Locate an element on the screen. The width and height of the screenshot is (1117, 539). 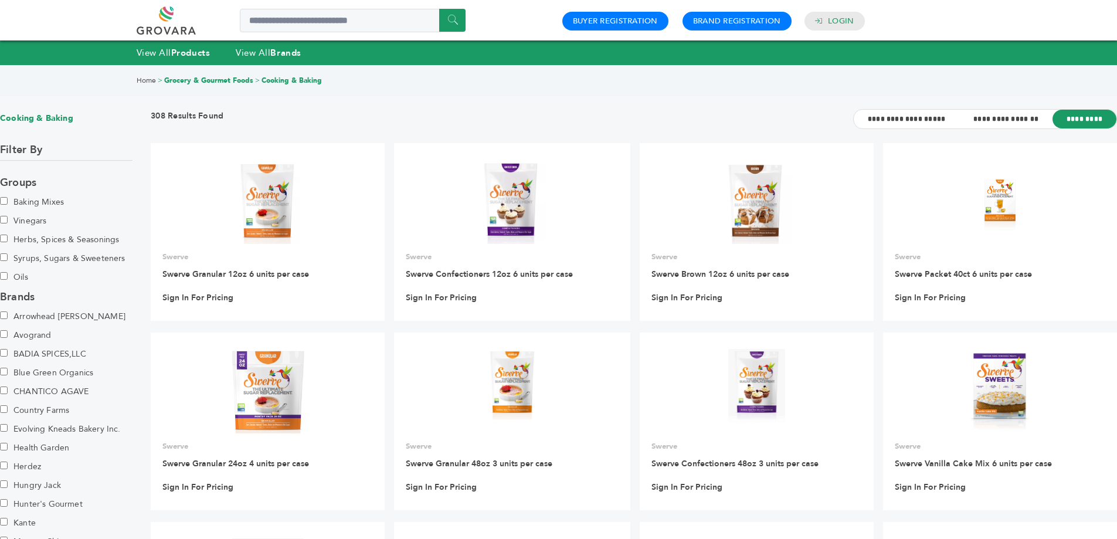
a: Swerve Granular 24oz 4 units per case is located at coordinates (236, 463).